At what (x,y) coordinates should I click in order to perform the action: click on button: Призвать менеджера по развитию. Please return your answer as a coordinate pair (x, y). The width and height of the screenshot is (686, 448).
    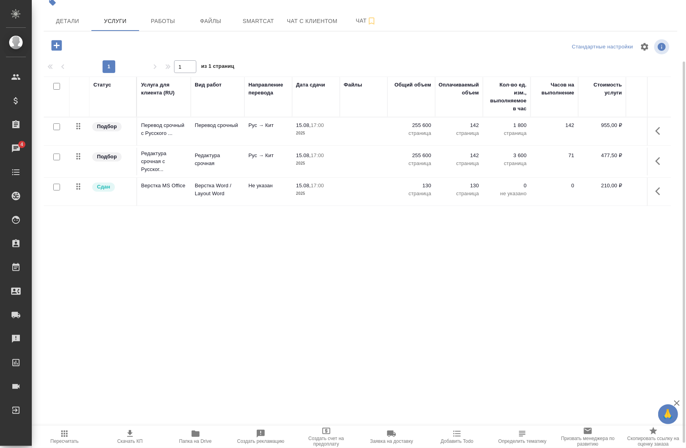
    Looking at the image, I should click on (587, 437).